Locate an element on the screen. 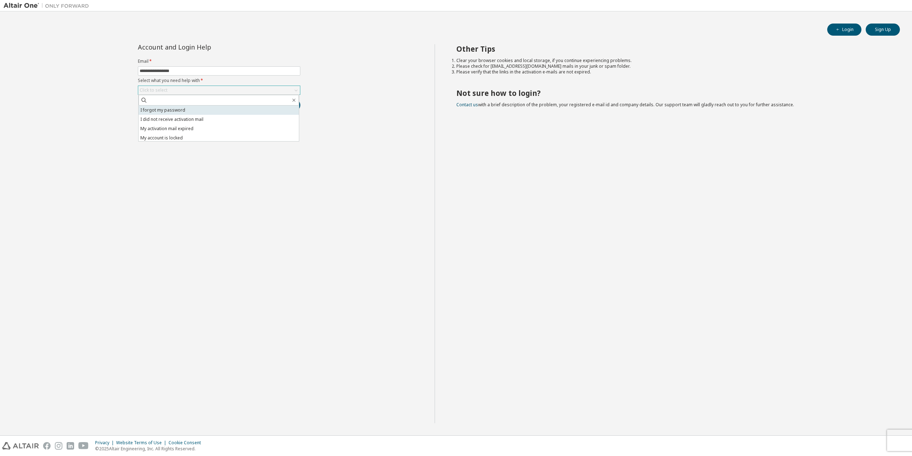 The image size is (912, 456). li: Please verify that the links in the activation e-mails are not expired. is located at coordinates (672, 72).